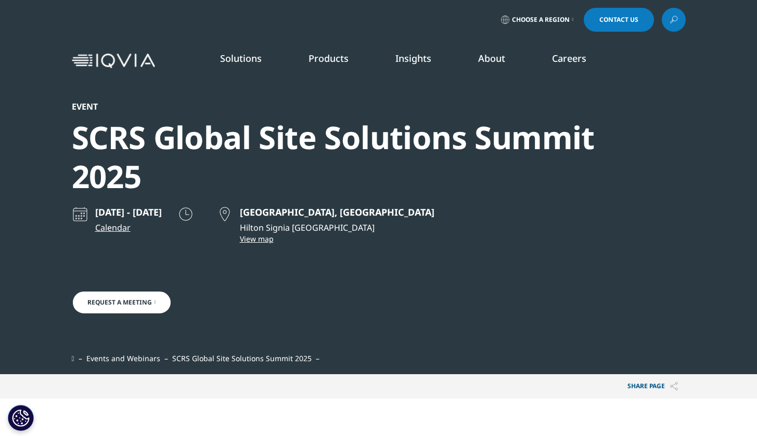  I want to click on div: SCRS Global Site Solutions Summit 2025, so click(350, 157).